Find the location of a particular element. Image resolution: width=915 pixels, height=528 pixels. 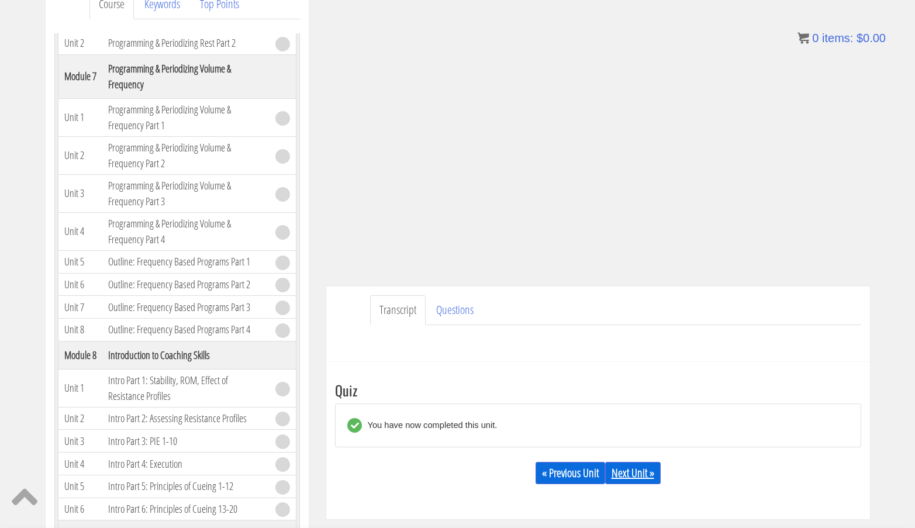

a: Questions is located at coordinates (455, 310).